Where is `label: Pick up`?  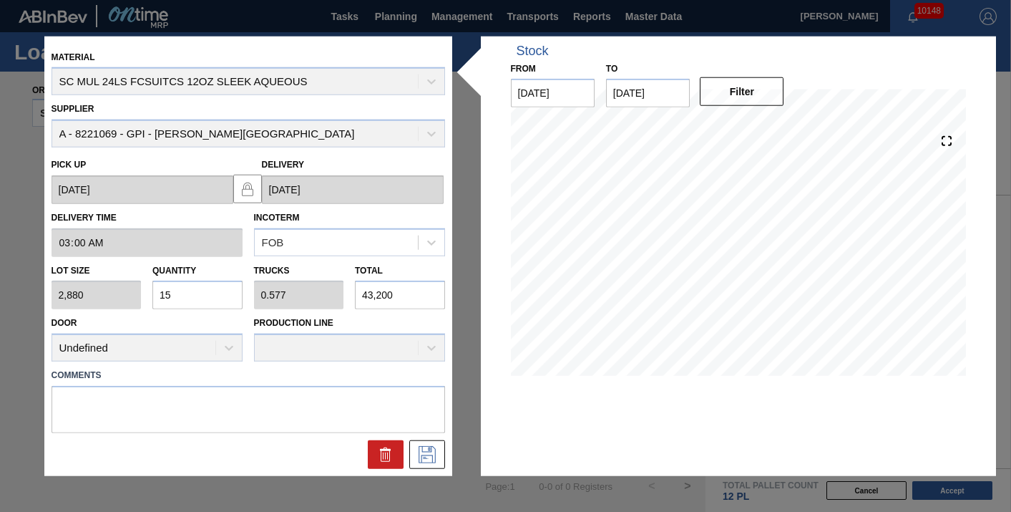
label: Pick up is located at coordinates (69, 165).